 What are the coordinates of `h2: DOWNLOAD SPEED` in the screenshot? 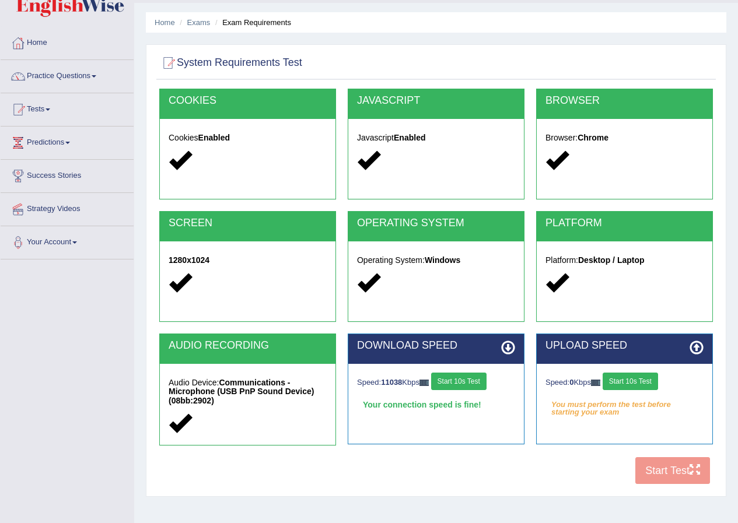 It's located at (436, 346).